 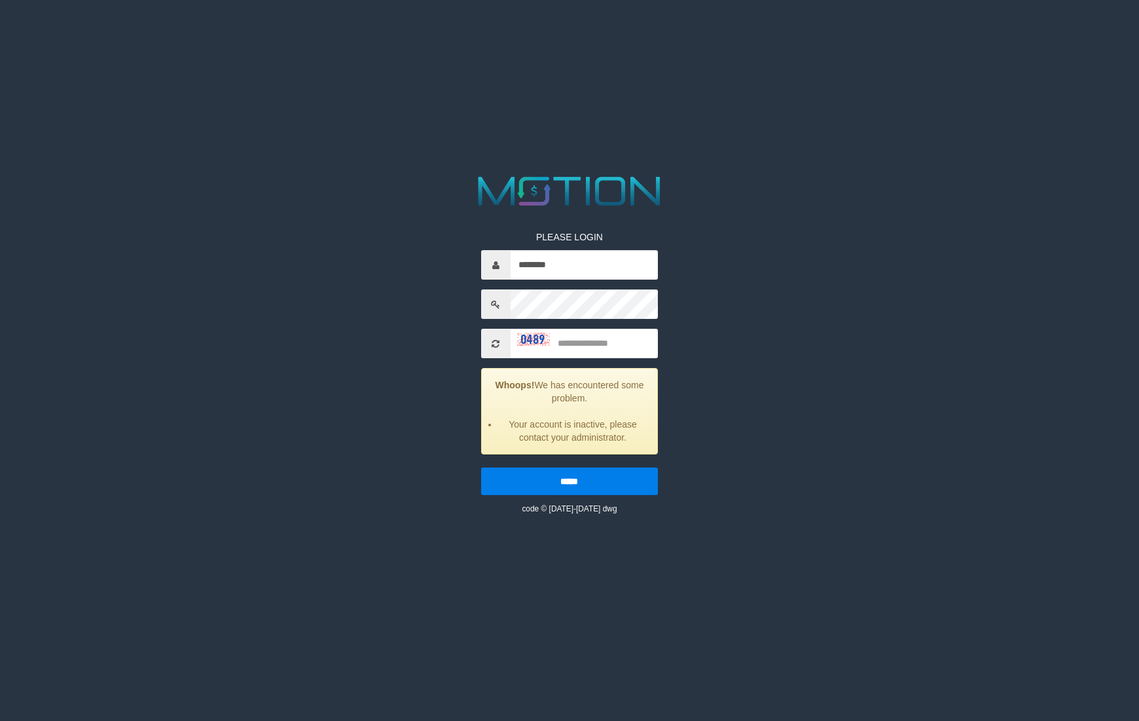 I want to click on img: captcha, so click(x=533, y=339).